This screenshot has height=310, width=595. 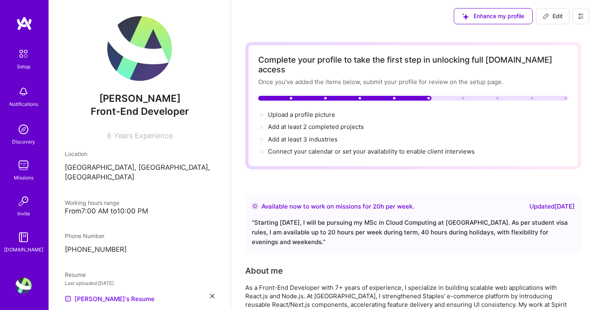 I want to click on div: From 7:00 AM to 10:00 PM, so click(x=140, y=211).